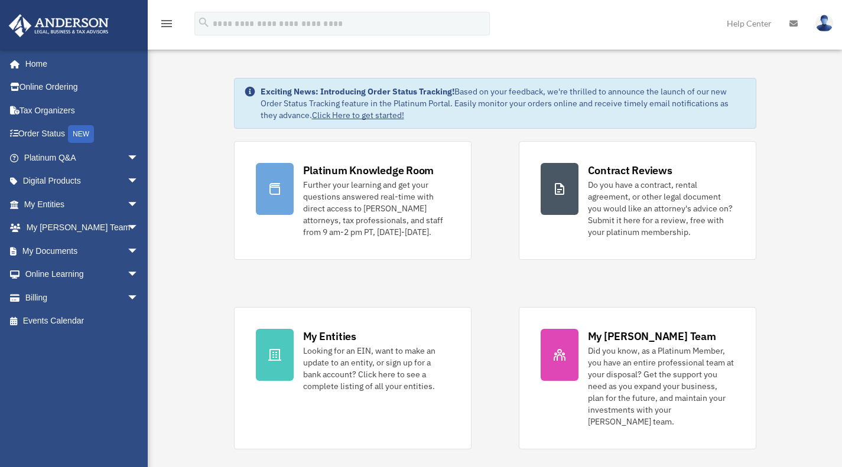  What do you see at coordinates (82, 298) in the screenshot?
I see `a: Billingarrow_drop_down` at bounding box center [82, 298].